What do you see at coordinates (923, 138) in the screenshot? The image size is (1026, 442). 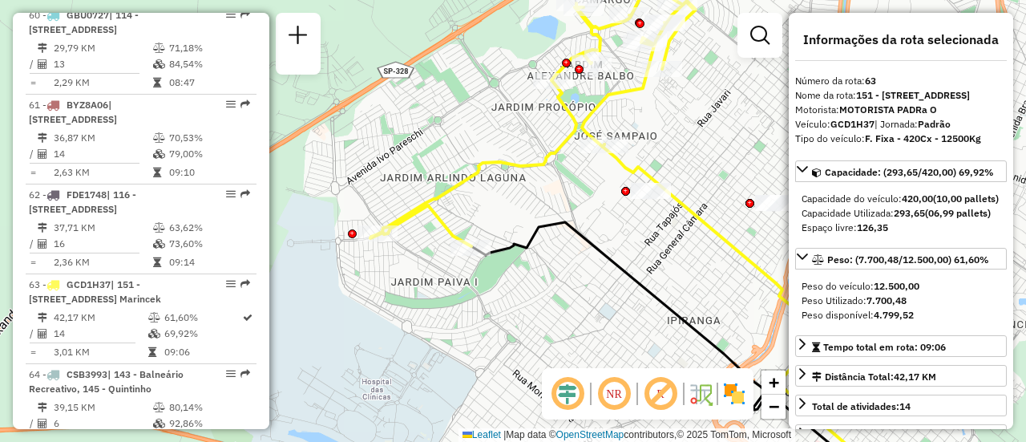 I see `strong: F. Fixa - 420Cx - 12500Kg` at bounding box center [923, 138].